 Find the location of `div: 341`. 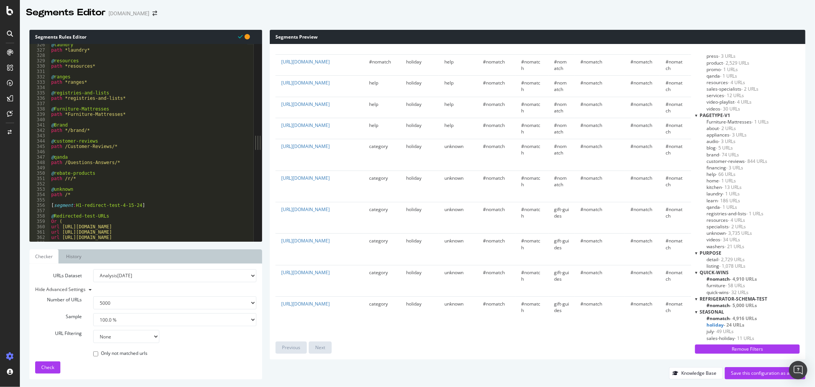

div: 341 is located at coordinates (39, 125).